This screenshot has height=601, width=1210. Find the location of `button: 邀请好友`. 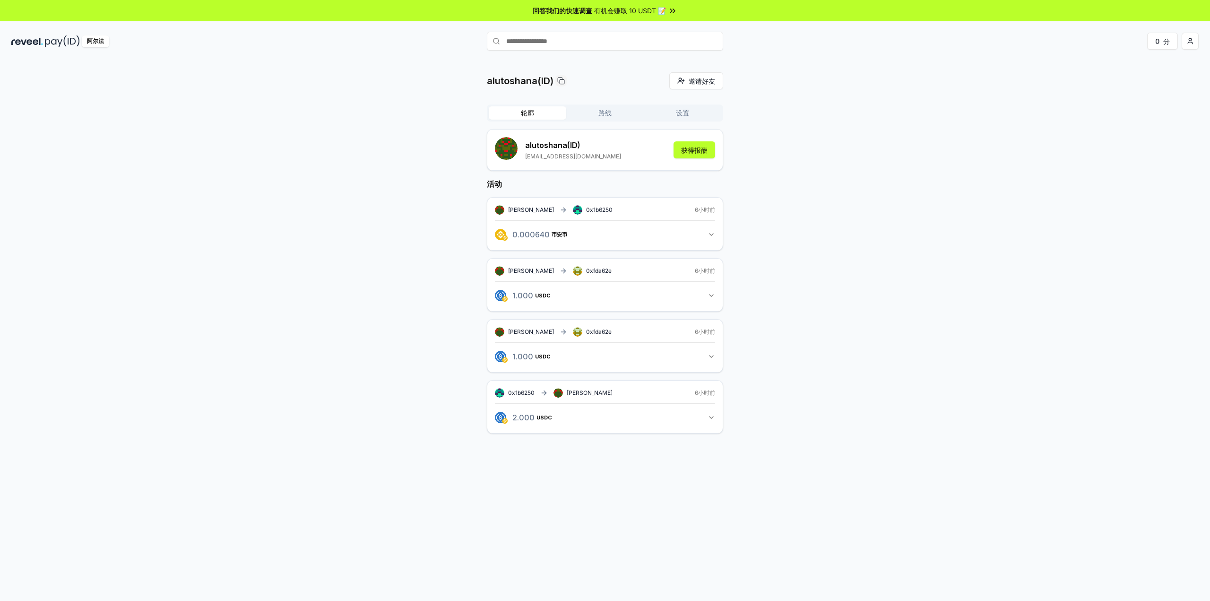

button: 邀请好友 is located at coordinates (696, 81).